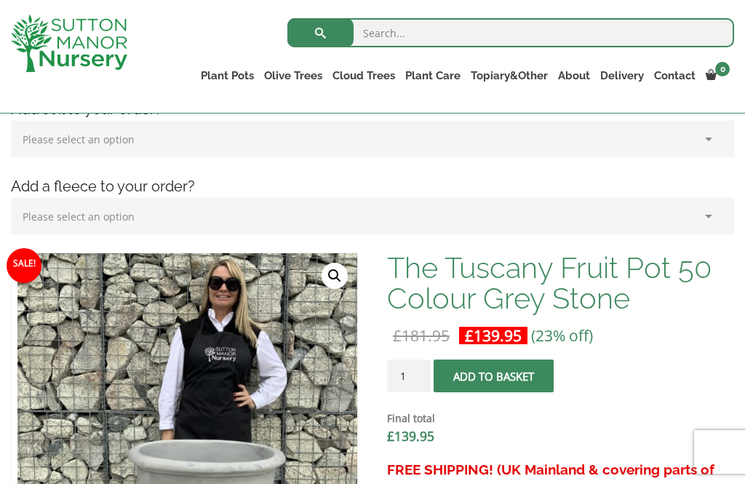 This screenshot has width=745, height=484. I want to click on input: Product quantity, so click(409, 375).